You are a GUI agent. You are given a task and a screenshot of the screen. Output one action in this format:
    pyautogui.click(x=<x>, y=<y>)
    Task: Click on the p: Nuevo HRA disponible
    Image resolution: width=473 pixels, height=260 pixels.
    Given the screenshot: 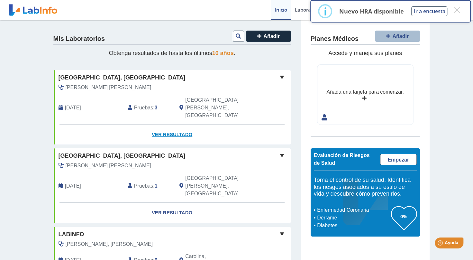 What is the action you would take?
    pyautogui.click(x=371, y=11)
    